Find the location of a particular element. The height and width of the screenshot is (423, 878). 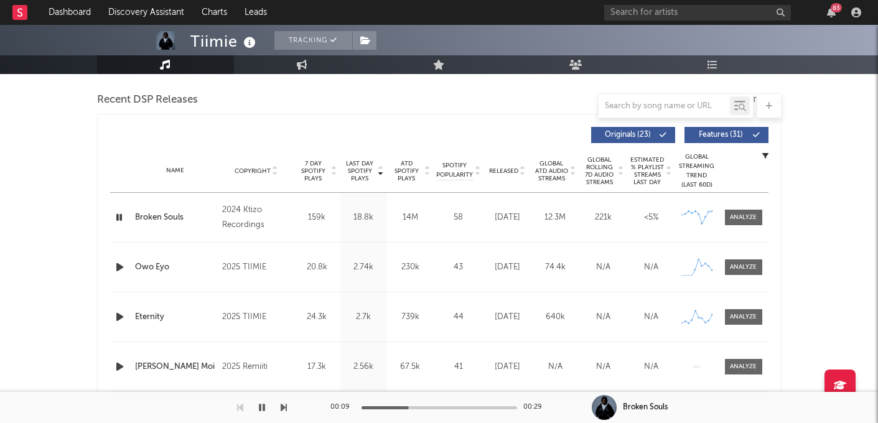

input: Search by song name or URL is located at coordinates (664, 106).